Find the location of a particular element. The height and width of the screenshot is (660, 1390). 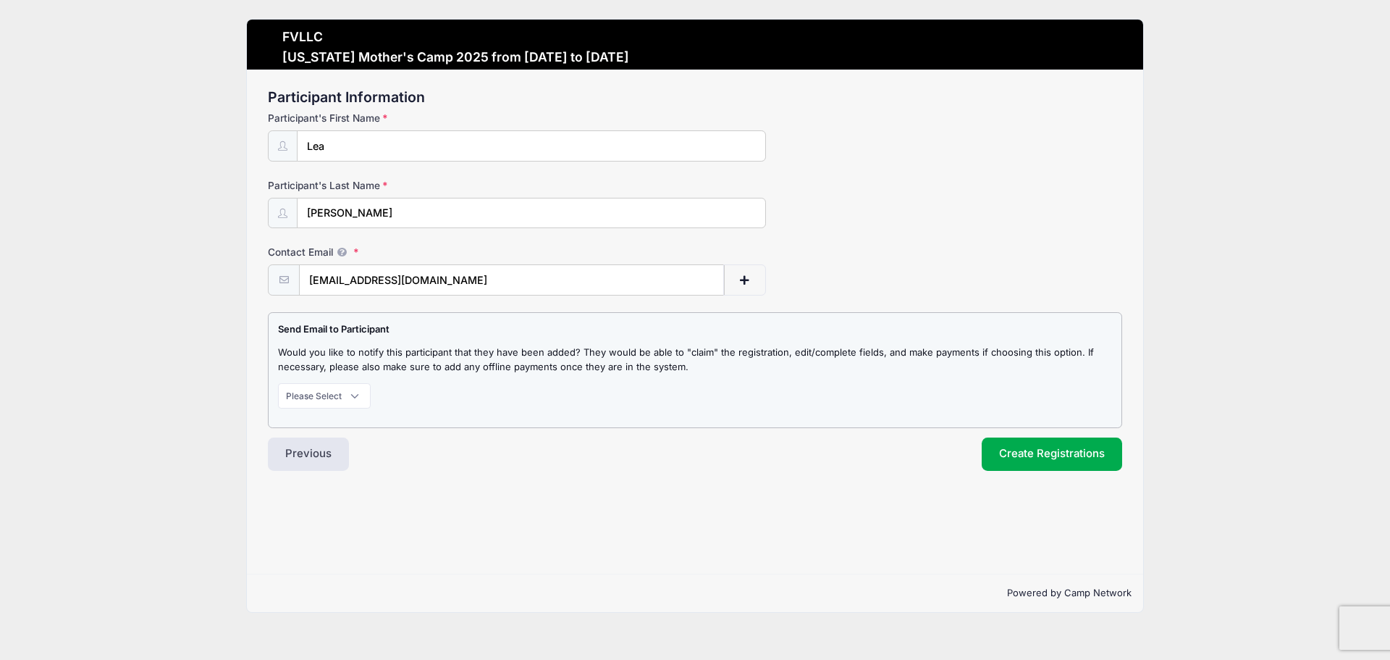

input: Participant's Last Name is located at coordinates (532, 213).